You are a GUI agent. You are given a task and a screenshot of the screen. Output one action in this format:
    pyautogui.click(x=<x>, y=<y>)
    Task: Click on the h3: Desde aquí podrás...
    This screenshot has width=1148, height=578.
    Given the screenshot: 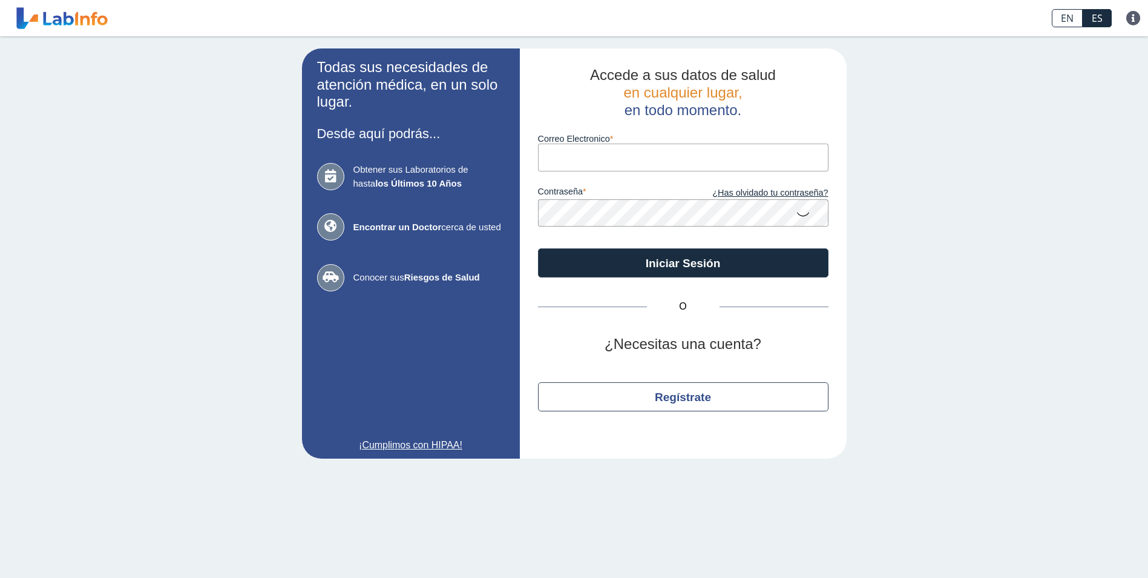 What is the action you would take?
    pyautogui.click(x=411, y=133)
    